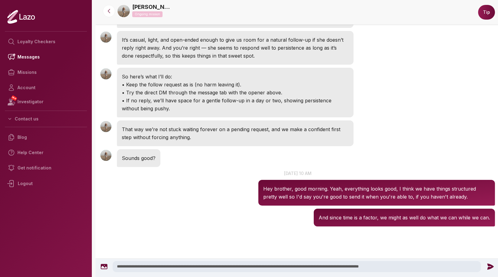 The height and width of the screenshot is (277, 498). Describe the element at coordinates (235, 104) in the screenshot. I see `p: • If no reply, we’ll have space for a gentle follow-up in a day or two, showing persistence witho...` at that location.